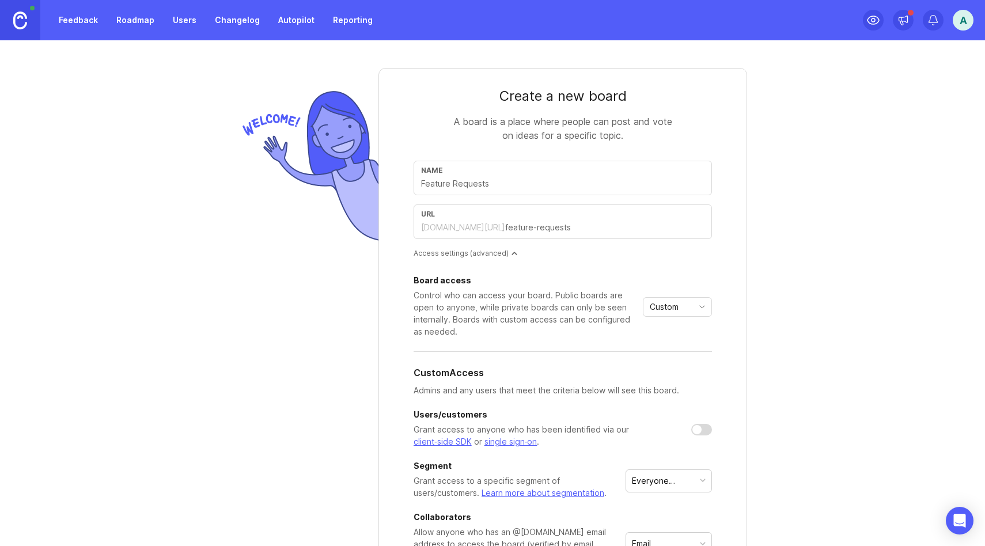  Describe the element at coordinates (964, 20) in the screenshot. I see `div: A` at that location.